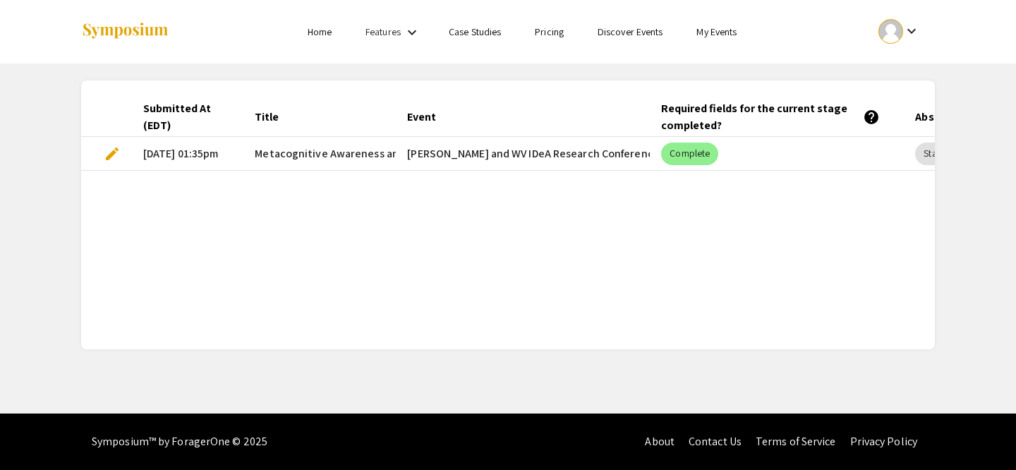 Image resolution: width=1016 pixels, height=470 pixels. Describe the element at coordinates (715, 441) in the screenshot. I see `a: Contact Us` at that location.